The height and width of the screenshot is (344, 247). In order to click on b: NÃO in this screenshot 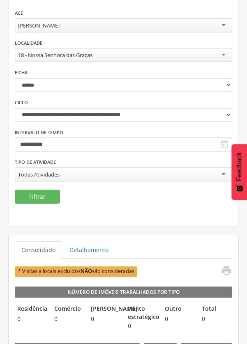, I will do `click(86, 271)`.